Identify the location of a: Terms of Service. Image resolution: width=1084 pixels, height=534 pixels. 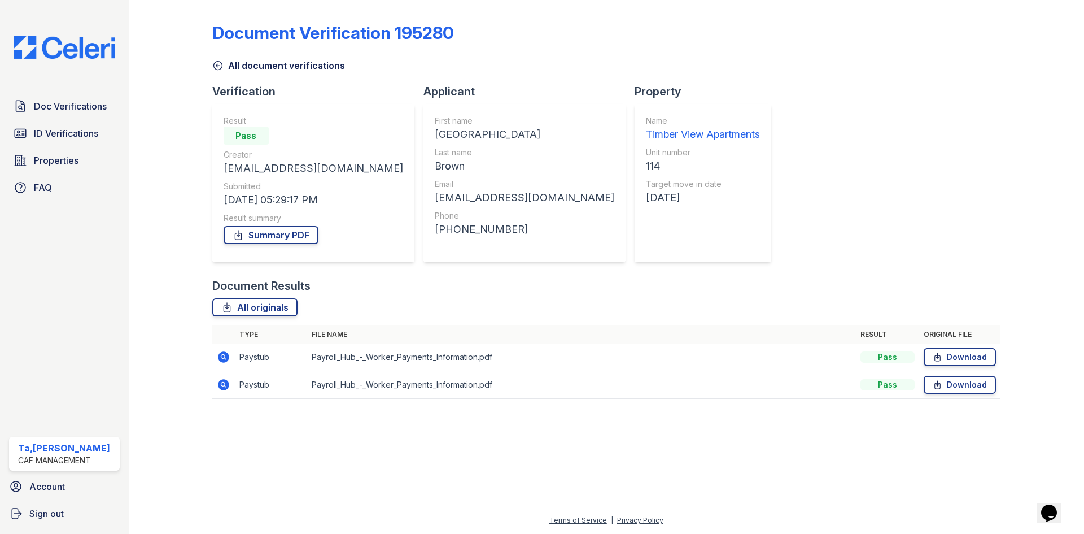
(578, 520).